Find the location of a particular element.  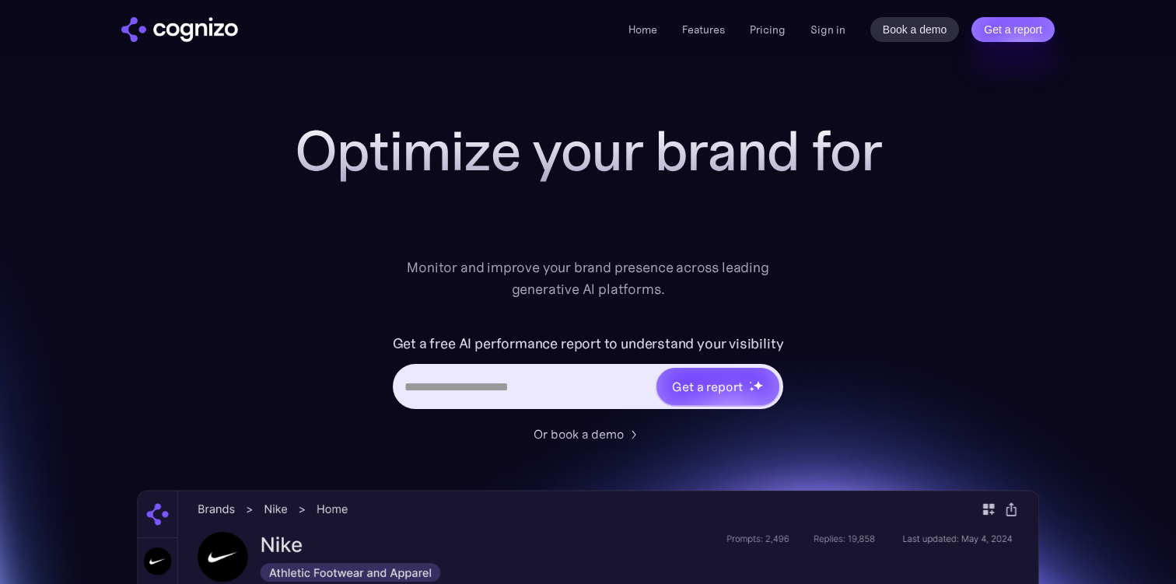

label: Get a free AI performance report to understand your visibility is located at coordinates (588, 344).